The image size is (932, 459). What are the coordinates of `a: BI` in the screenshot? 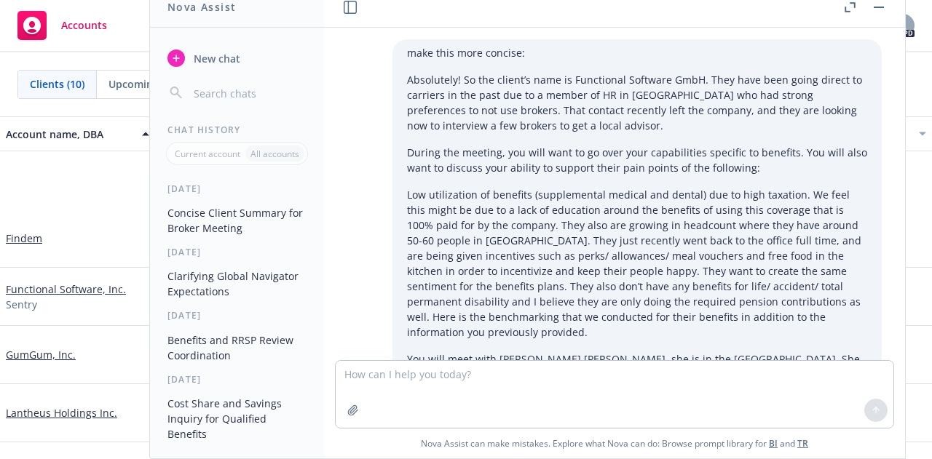 It's located at (773, 443).